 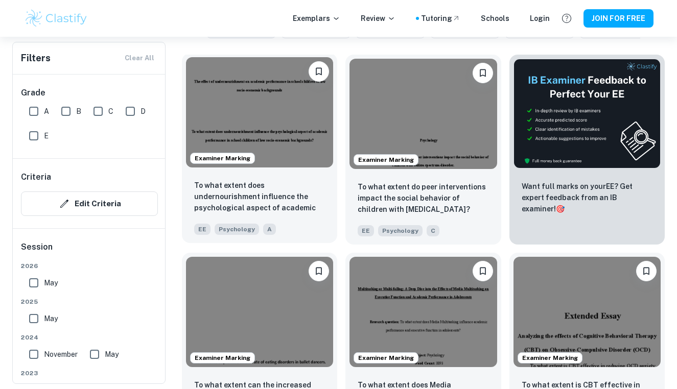 I want to click on a: Clastify logo, so click(x=56, y=18).